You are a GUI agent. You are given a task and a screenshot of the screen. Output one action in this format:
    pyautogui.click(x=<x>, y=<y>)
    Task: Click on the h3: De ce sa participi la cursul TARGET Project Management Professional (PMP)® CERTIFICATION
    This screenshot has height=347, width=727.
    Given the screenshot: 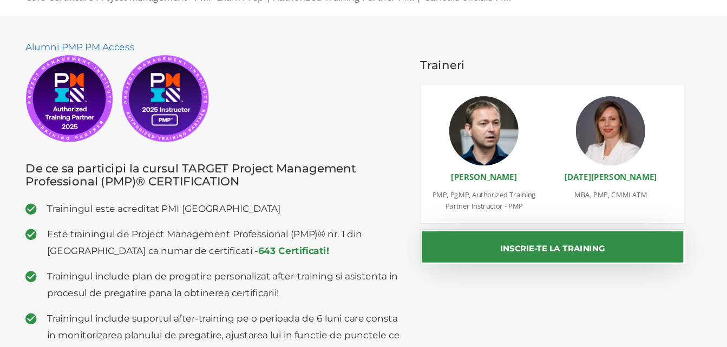 What is the action you would take?
    pyautogui.click(x=232, y=175)
    